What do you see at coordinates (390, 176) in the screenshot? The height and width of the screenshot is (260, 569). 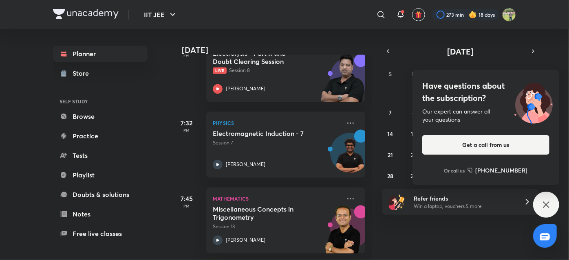 I see `abbr: September 28, 2025` at bounding box center [390, 176].